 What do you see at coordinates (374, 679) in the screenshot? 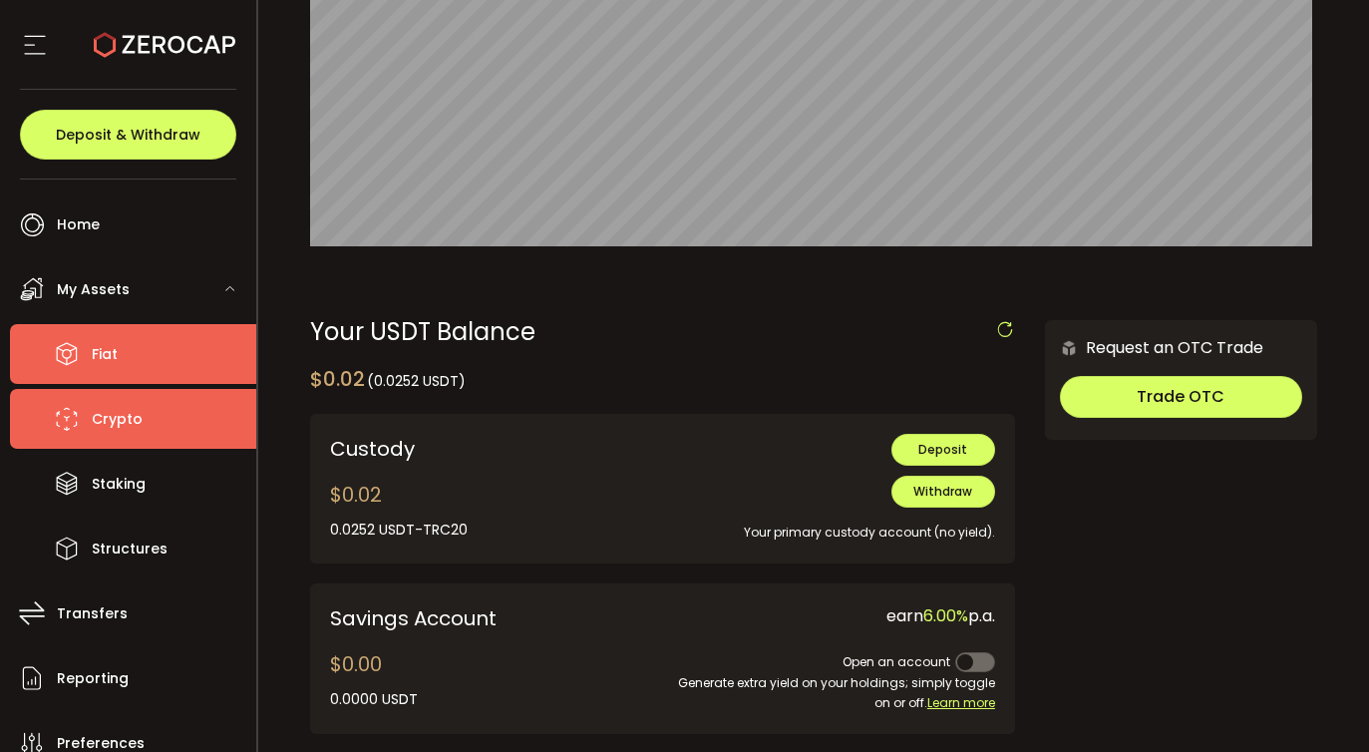
I see `div: $0.00` at bounding box center [374, 679].